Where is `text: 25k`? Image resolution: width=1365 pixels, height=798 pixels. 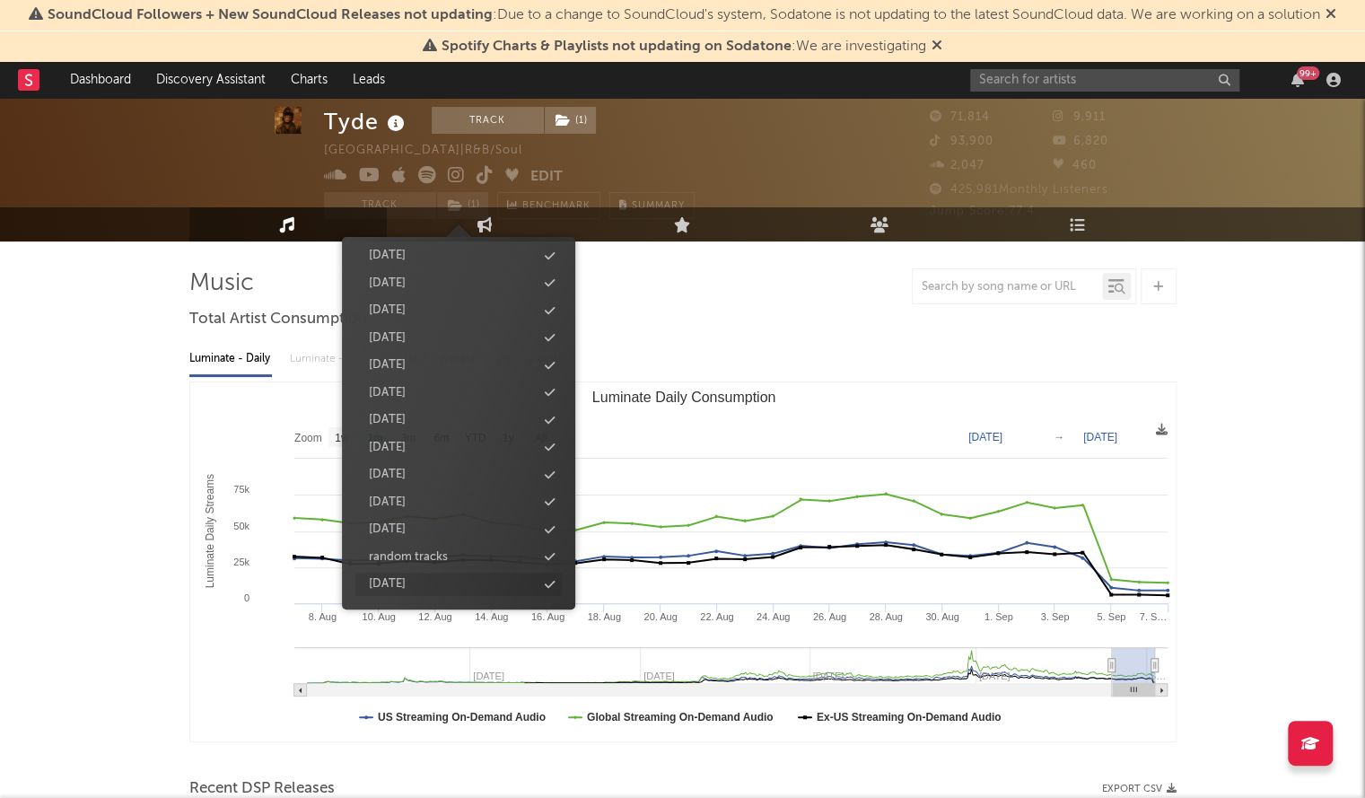
text: 25k is located at coordinates (241, 562).